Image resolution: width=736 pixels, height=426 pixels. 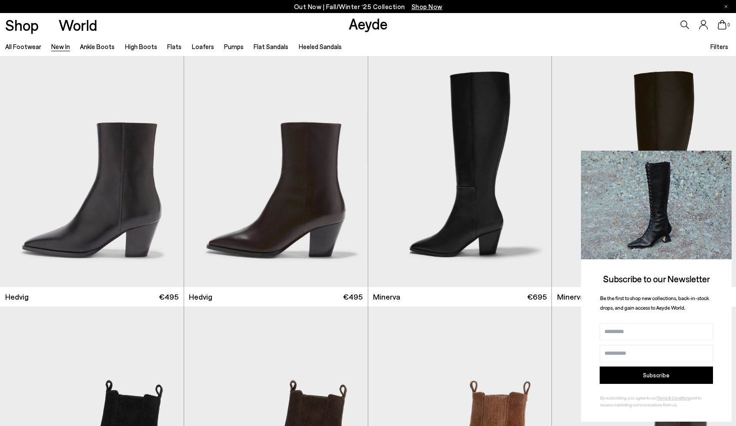 What do you see at coordinates (320, 46) in the screenshot?
I see `a: Heeled Sandals` at bounding box center [320, 46].